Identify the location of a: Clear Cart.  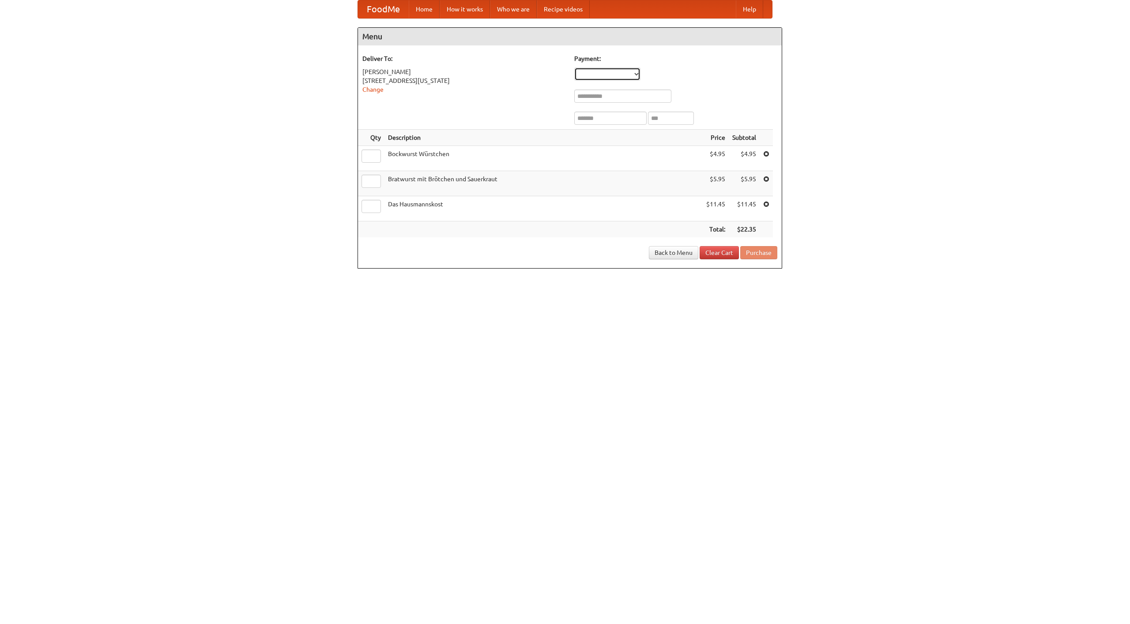
(719, 253).